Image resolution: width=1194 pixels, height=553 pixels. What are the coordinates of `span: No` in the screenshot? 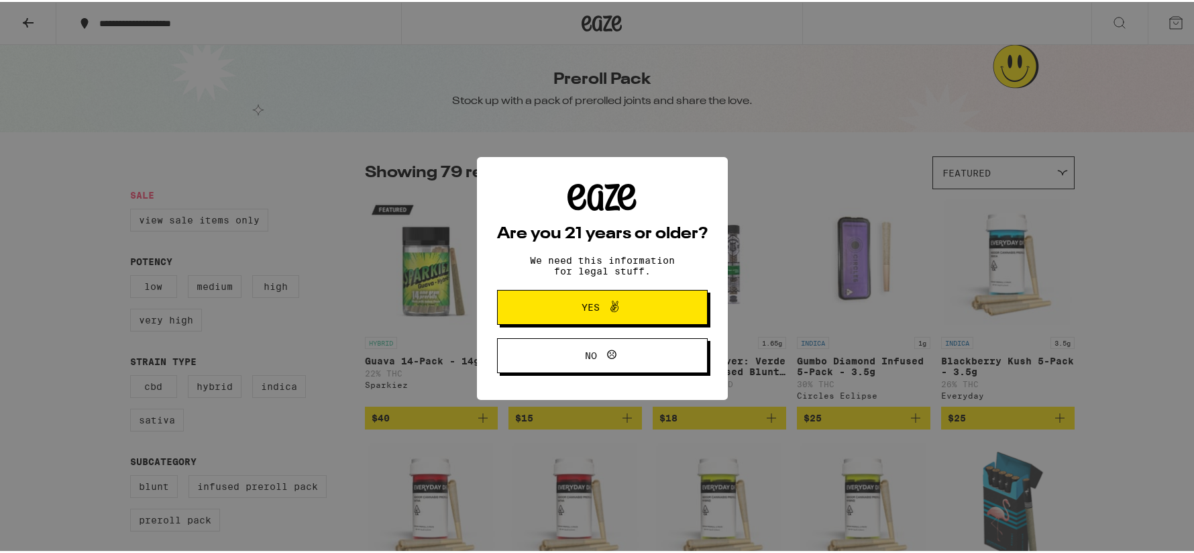 It's located at (591, 353).